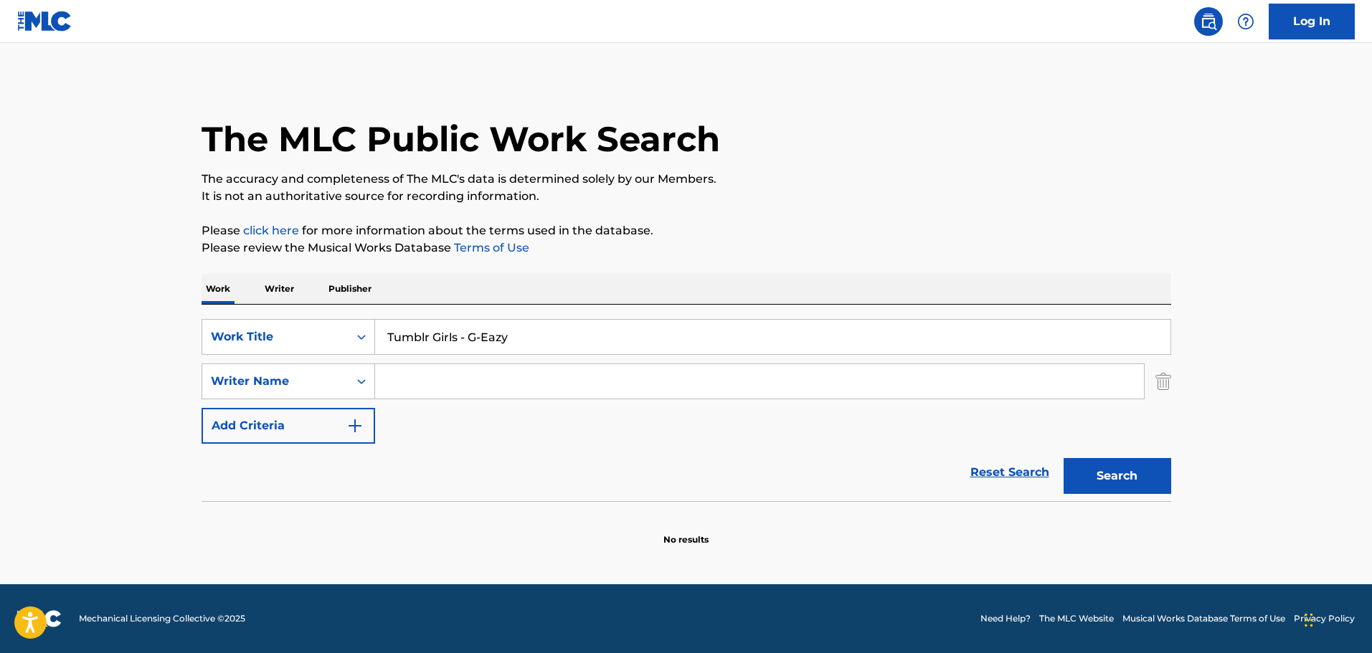 Image resolution: width=1372 pixels, height=653 pixels. What do you see at coordinates (275, 337) in the screenshot?
I see `div: Work Title` at bounding box center [275, 337].